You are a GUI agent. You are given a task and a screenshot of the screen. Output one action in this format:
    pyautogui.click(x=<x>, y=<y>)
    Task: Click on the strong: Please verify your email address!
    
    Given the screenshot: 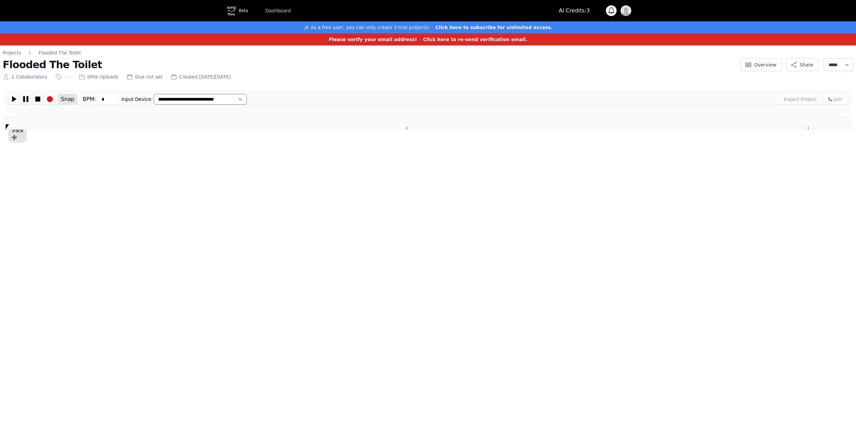 What is the action you would take?
    pyautogui.click(x=373, y=39)
    